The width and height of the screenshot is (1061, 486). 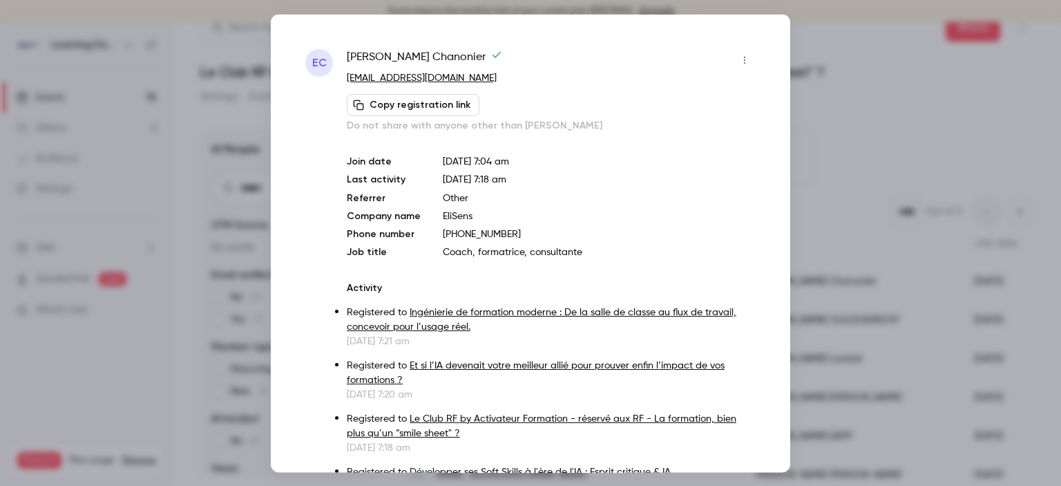 I want to click on img: tab_keywords_by_traffic_grey.svg, so click(x=162, y=86).